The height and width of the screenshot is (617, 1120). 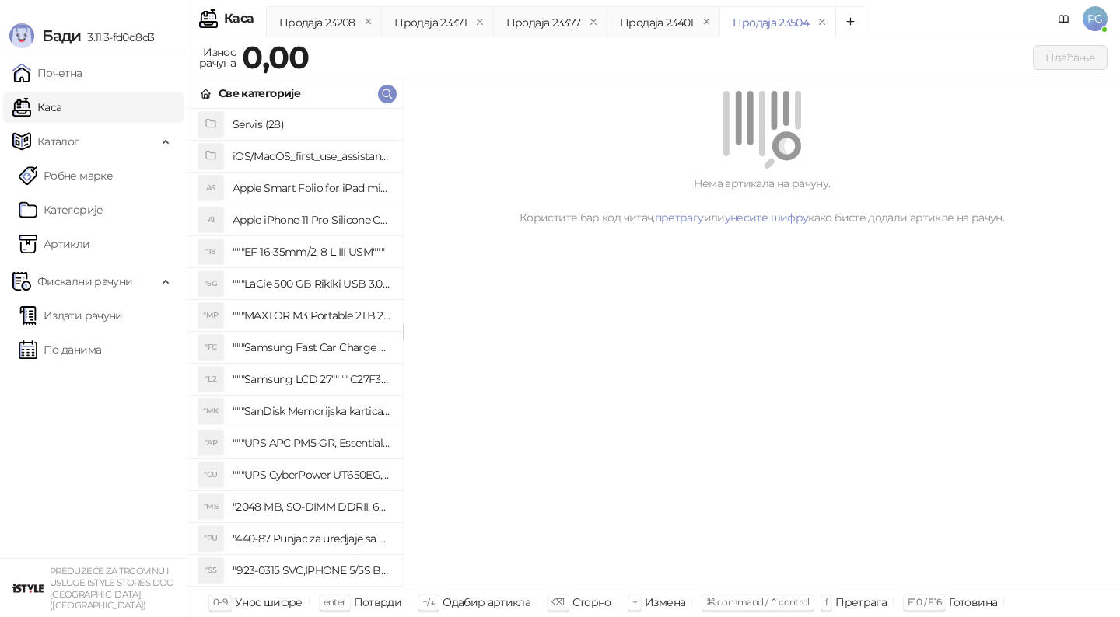 I want to click on div: "L2, so click(x=211, y=379).